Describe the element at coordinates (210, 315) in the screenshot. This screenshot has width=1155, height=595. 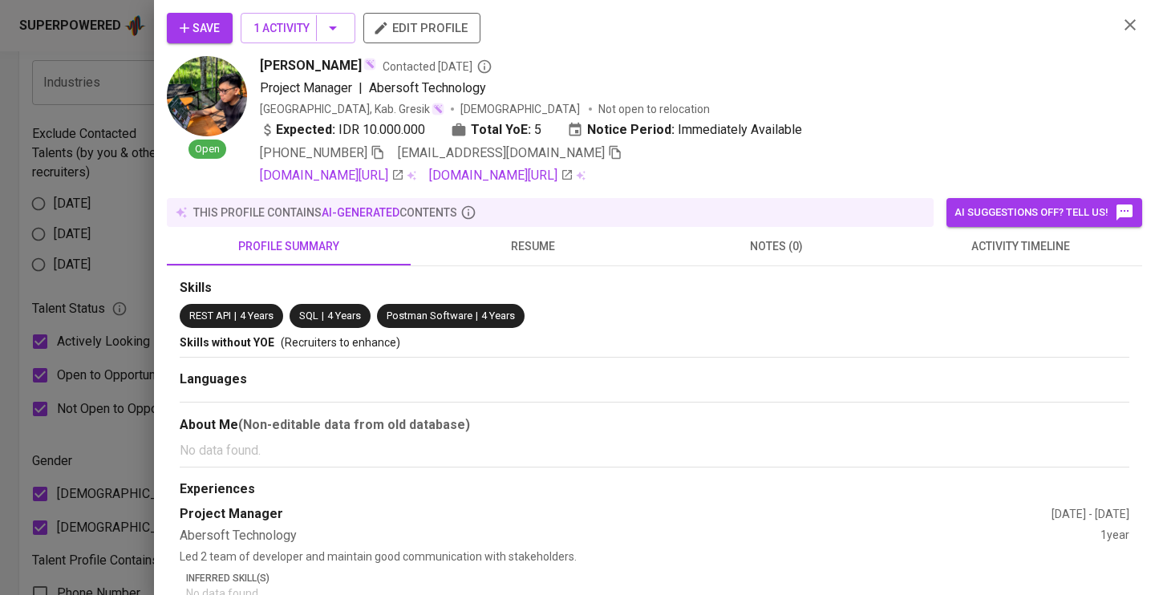
I see `span: REST API` at that location.